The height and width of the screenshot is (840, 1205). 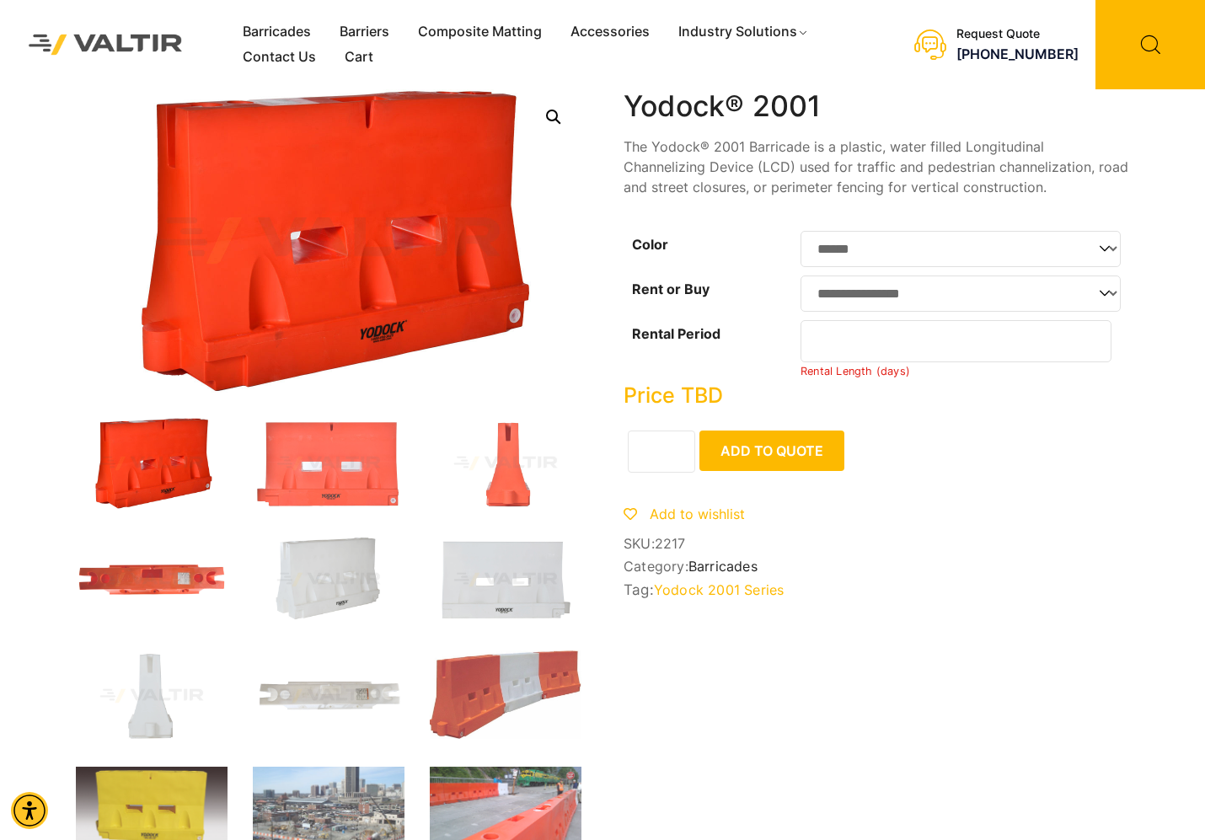 What do you see at coordinates (152, 696) in the screenshot?
I see `img: A white plastic component with a tapered design, likely used as a part or accessory in machinery ...` at bounding box center [152, 696].